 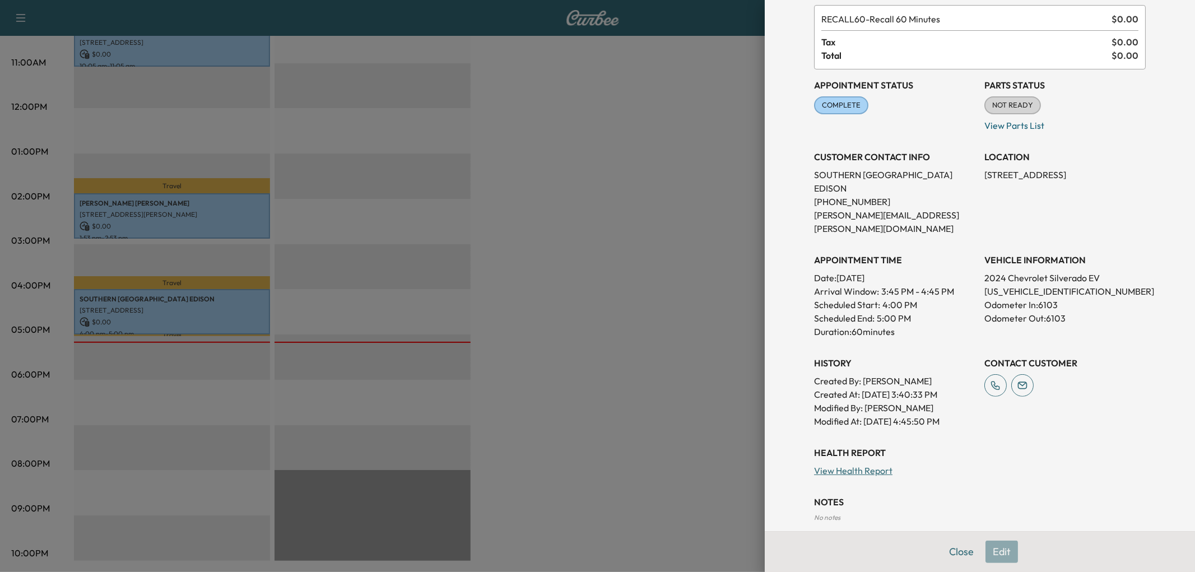 I want to click on span: COMPLETE, so click(x=841, y=105).